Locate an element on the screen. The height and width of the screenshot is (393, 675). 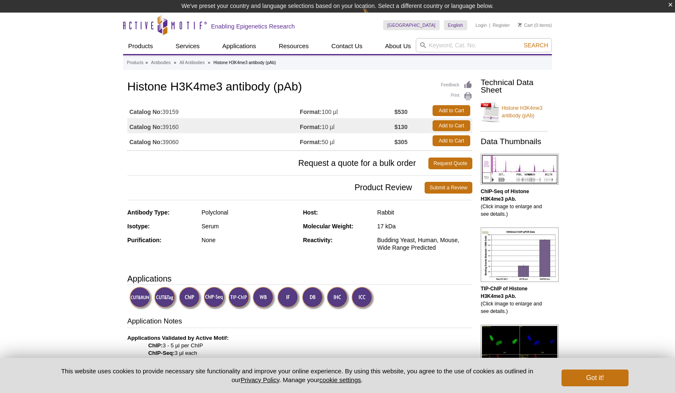
strong: ChIP: is located at coordinates (155, 345).